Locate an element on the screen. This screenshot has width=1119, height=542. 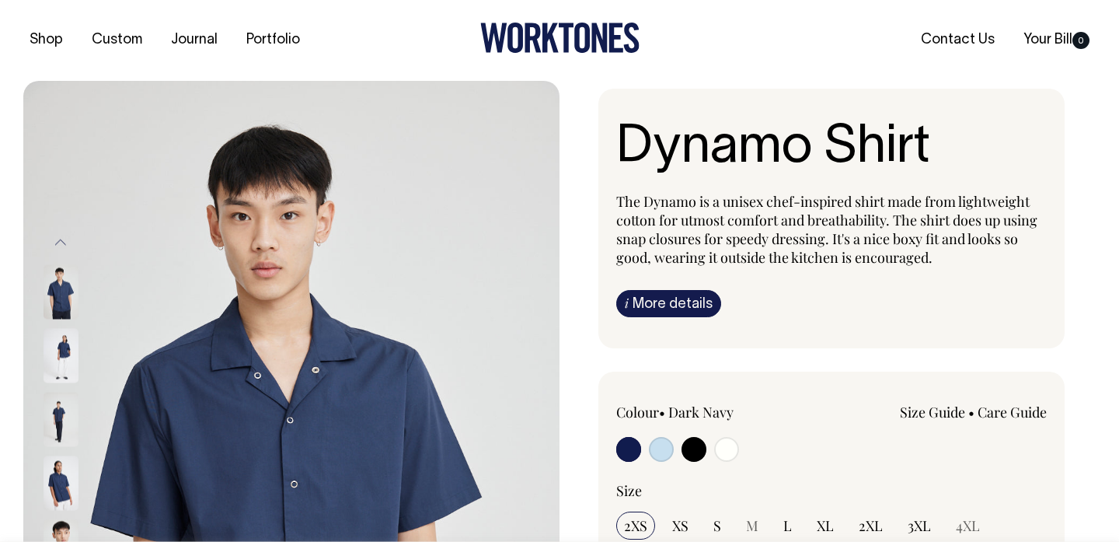
span: L is located at coordinates (787, 525).